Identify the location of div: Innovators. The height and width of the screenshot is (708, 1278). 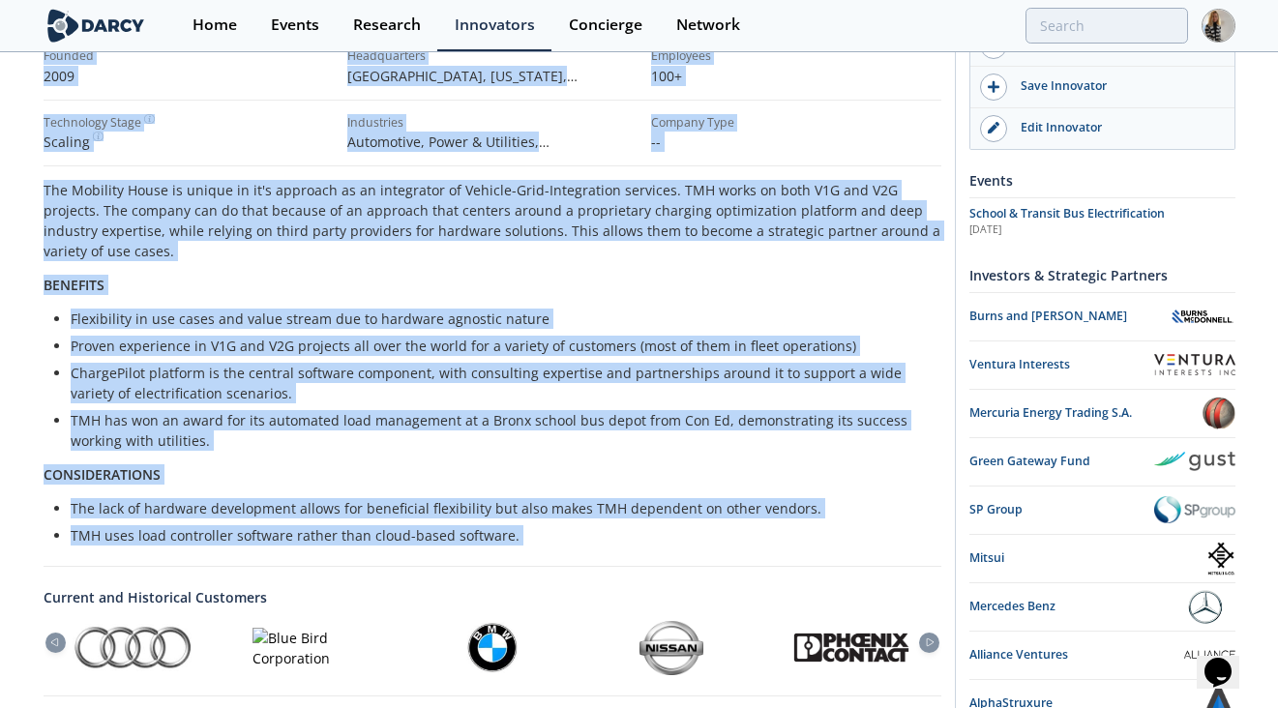
(494, 25).